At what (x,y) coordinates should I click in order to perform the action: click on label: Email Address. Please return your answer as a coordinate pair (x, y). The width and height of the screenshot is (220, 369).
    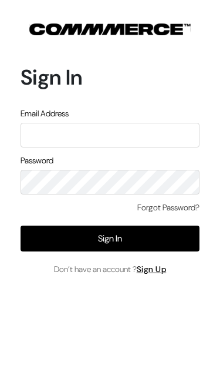
    Looking at the image, I should click on (45, 113).